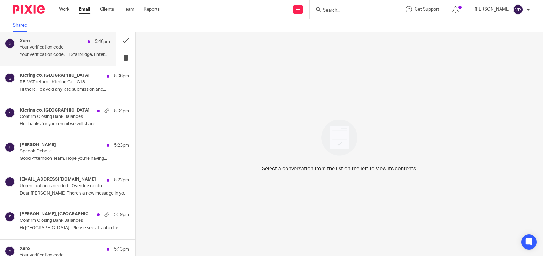  Describe the element at coordinates (29, 9) in the screenshot. I see `img: Pixie` at that location.